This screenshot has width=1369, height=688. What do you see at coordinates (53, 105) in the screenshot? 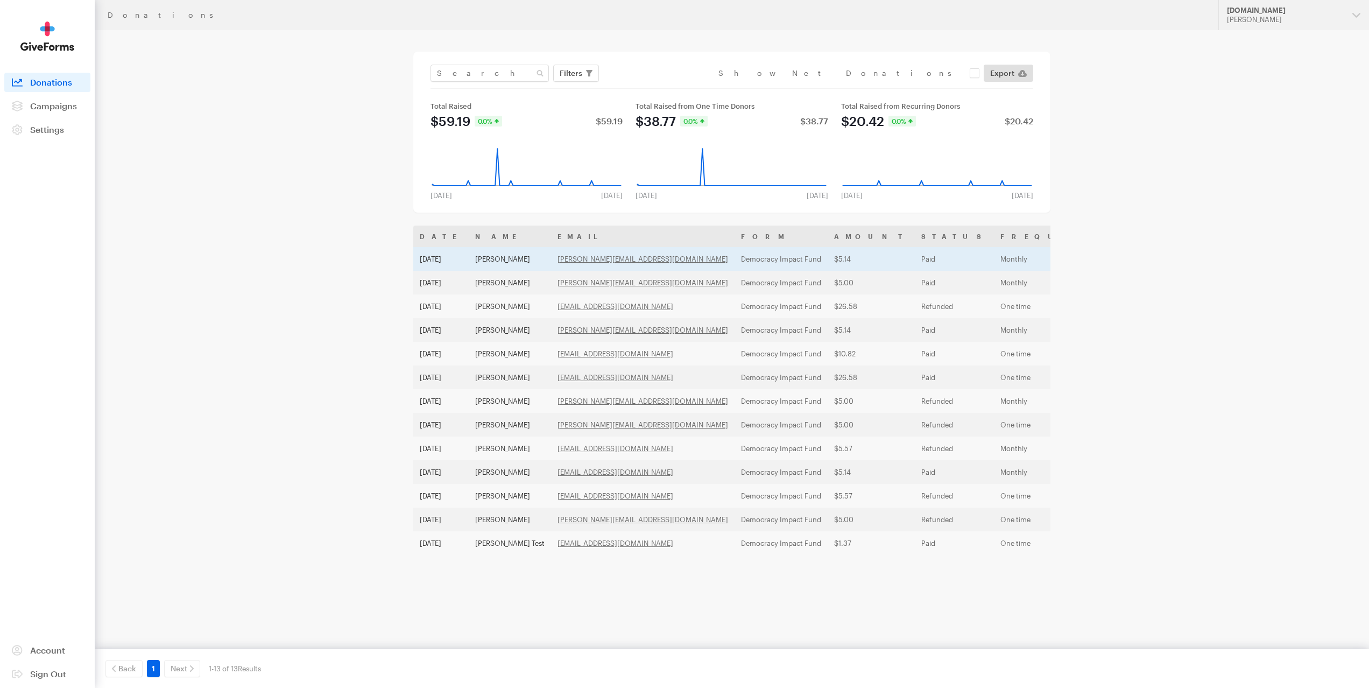
I see `span: Campaigns` at bounding box center [53, 105].